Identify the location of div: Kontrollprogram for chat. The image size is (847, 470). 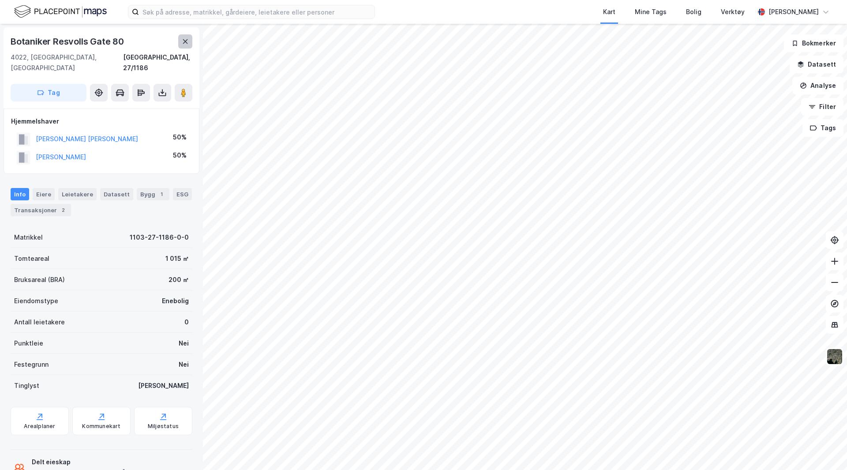
(825, 449).